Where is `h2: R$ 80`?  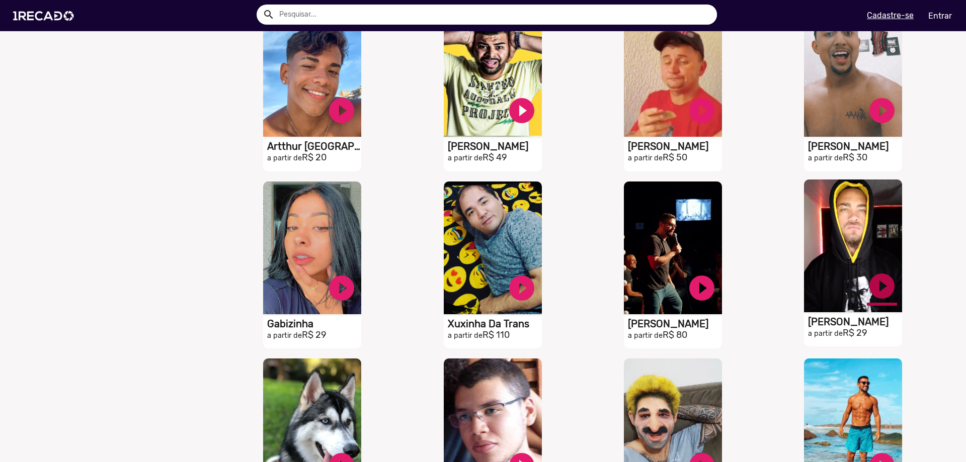
h2: R$ 80 is located at coordinates (675, 336).